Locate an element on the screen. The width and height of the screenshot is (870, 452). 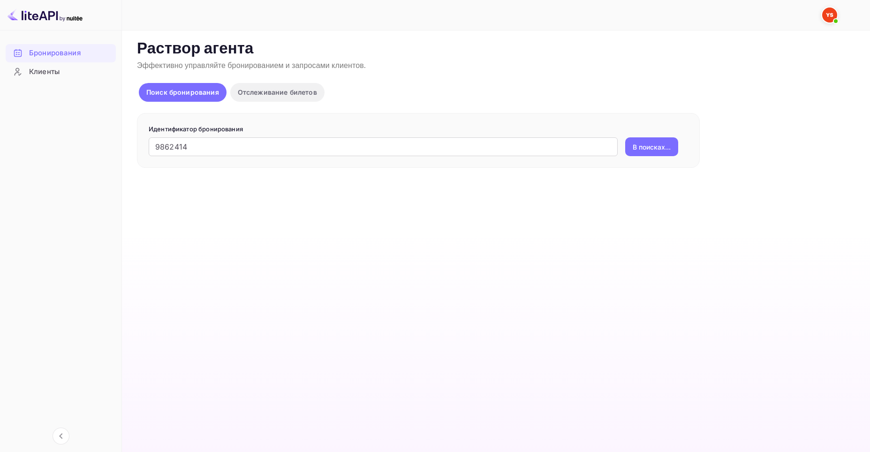
ya-tr-span: Идентификатор бронирования is located at coordinates (195, 129).